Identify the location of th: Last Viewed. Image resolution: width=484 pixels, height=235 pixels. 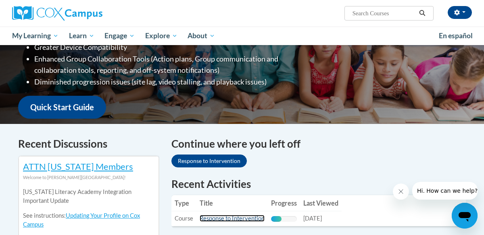
(320, 203).